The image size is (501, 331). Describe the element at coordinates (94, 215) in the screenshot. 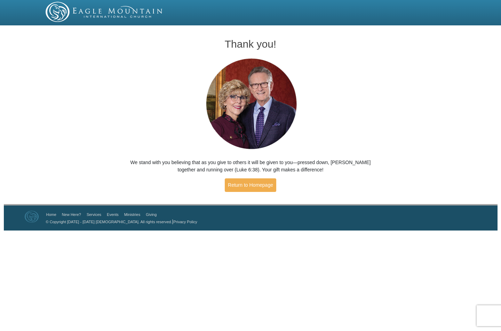

I see `a: Services` at that location.